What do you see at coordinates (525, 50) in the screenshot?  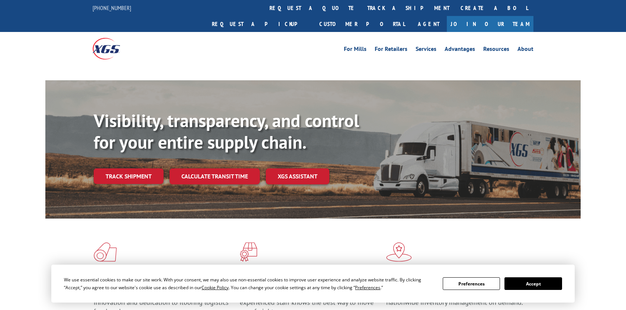 I see `a: About` at bounding box center [525, 50].